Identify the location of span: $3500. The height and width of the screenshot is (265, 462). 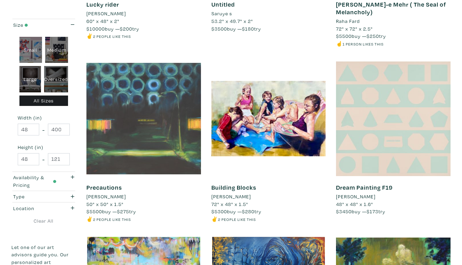
(219, 28).